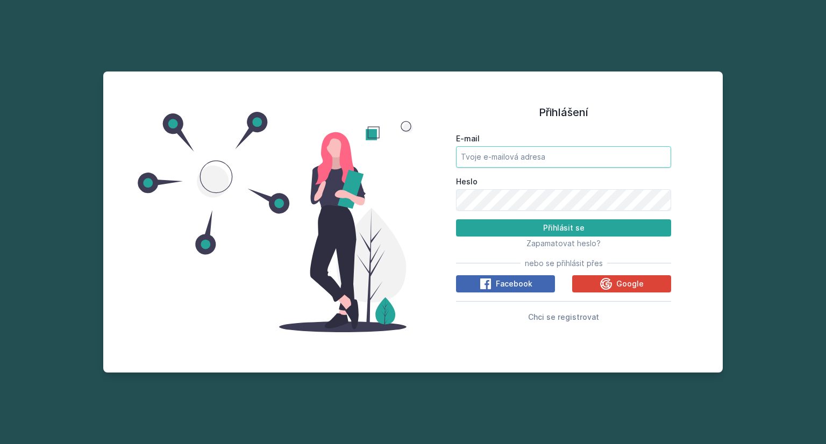 Image resolution: width=826 pixels, height=444 pixels. I want to click on button: Google, so click(622, 284).